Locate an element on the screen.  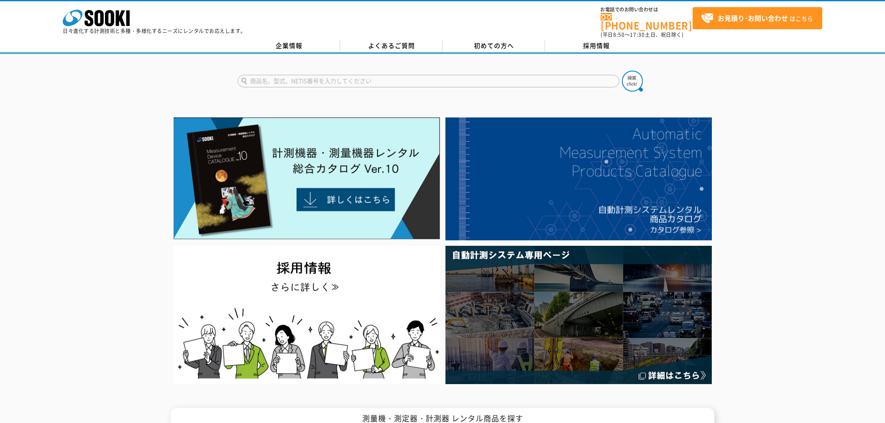
span: 初めての方へ is located at coordinates (494, 46).